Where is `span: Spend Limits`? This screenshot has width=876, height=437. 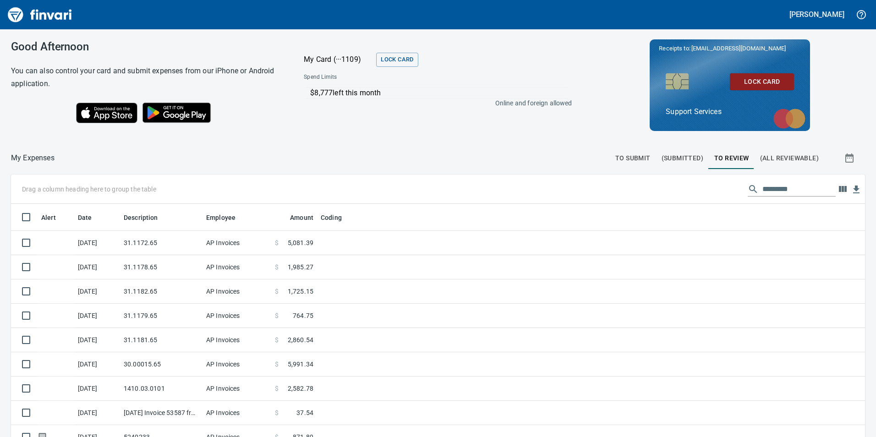
span: Spend Limits is located at coordinates (378, 77).